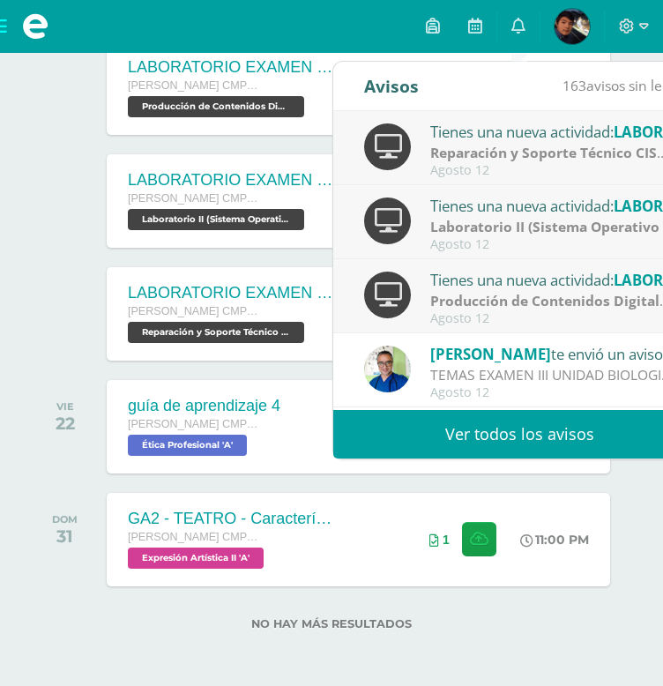 This screenshot has height=686, width=663. Describe the element at coordinates (64, 536) in the screenshot. I see `div: 31` at that location.